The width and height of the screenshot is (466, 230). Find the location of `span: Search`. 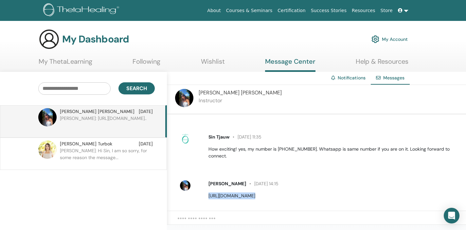

span: Search is located at coordinates (136, 88).